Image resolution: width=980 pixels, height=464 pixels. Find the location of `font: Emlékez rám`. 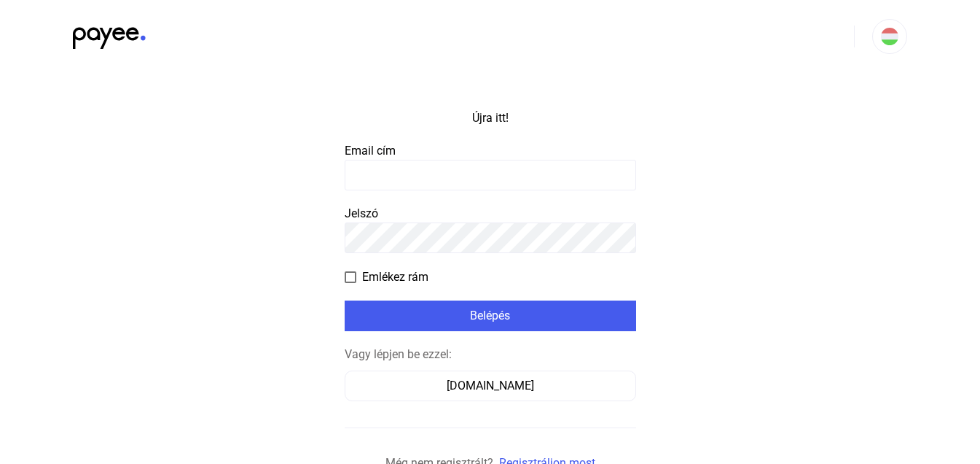

font: Emlékez rám is located at coordinates (395, 276).